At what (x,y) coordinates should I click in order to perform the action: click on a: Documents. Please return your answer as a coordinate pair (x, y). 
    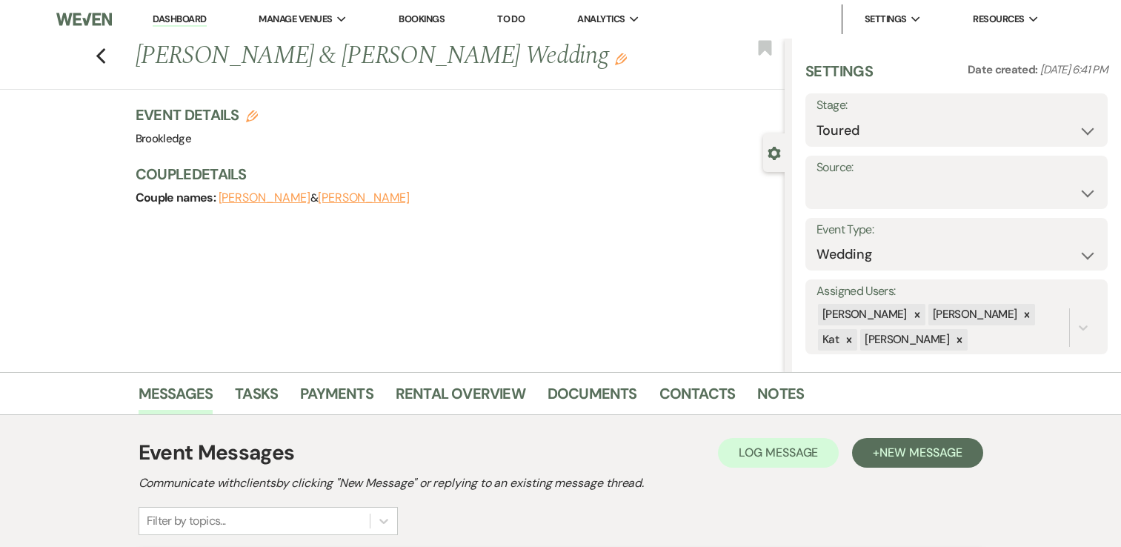
    Looking at the image, I should click on (592, 398).